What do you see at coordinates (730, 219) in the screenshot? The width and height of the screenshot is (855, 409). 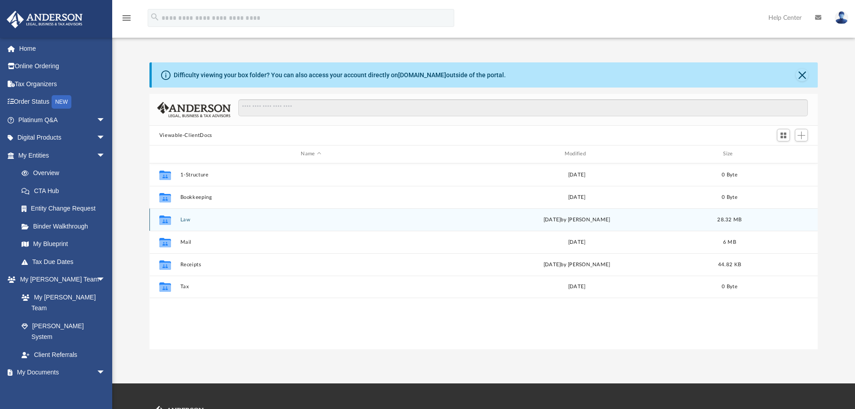 I see `span: 28.32 MB` at bounding box center [730, 219].